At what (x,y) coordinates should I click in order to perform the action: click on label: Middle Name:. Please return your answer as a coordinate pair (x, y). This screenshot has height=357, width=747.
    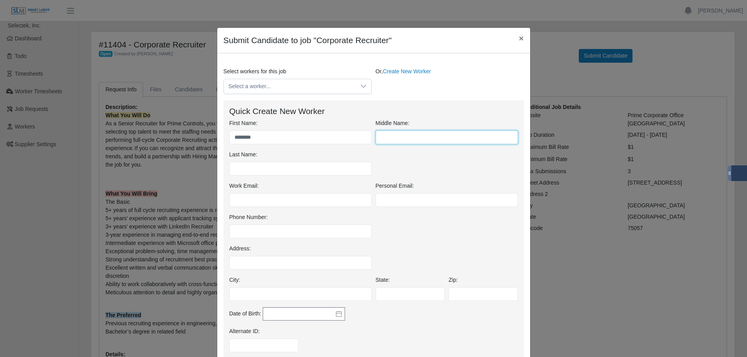
    Looking at the image, I should click on (393, 123).